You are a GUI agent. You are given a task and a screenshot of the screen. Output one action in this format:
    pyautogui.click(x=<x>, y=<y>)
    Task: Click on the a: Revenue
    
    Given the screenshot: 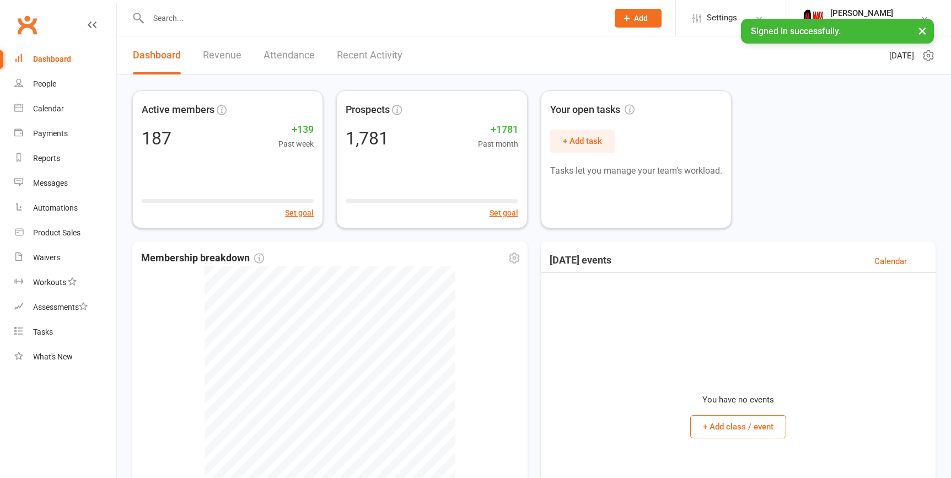 What is the action you would take?
    pyautogui.click(x=222, y=55)
    